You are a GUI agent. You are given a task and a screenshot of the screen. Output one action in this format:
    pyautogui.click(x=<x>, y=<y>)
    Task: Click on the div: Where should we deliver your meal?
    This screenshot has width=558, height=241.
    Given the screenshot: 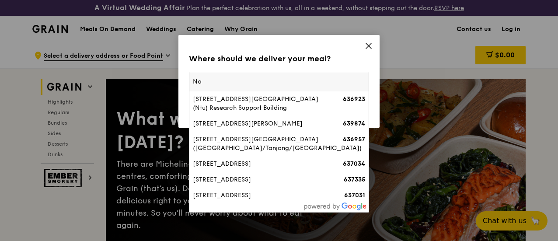 What is the action you would take?
    pyautogui.click(x=279, y=59)
    